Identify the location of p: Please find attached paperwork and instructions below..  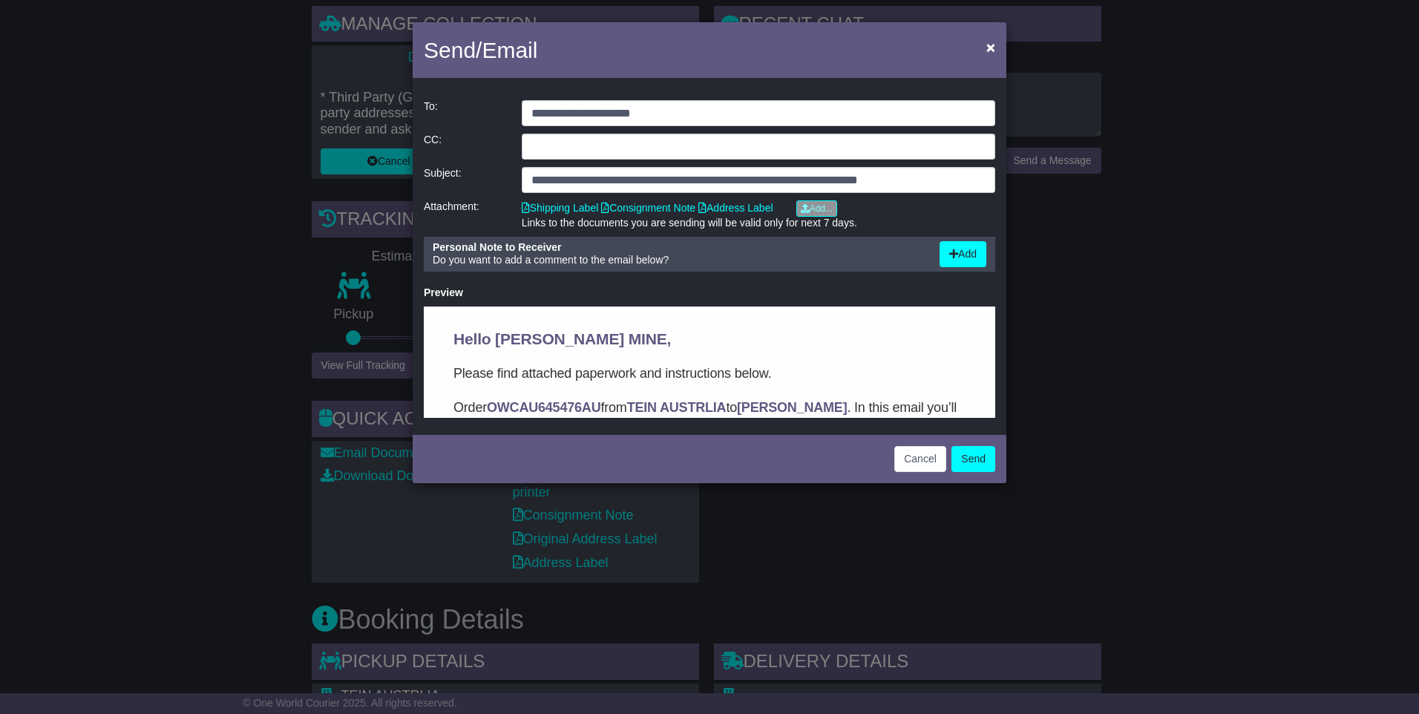
(286, 67).